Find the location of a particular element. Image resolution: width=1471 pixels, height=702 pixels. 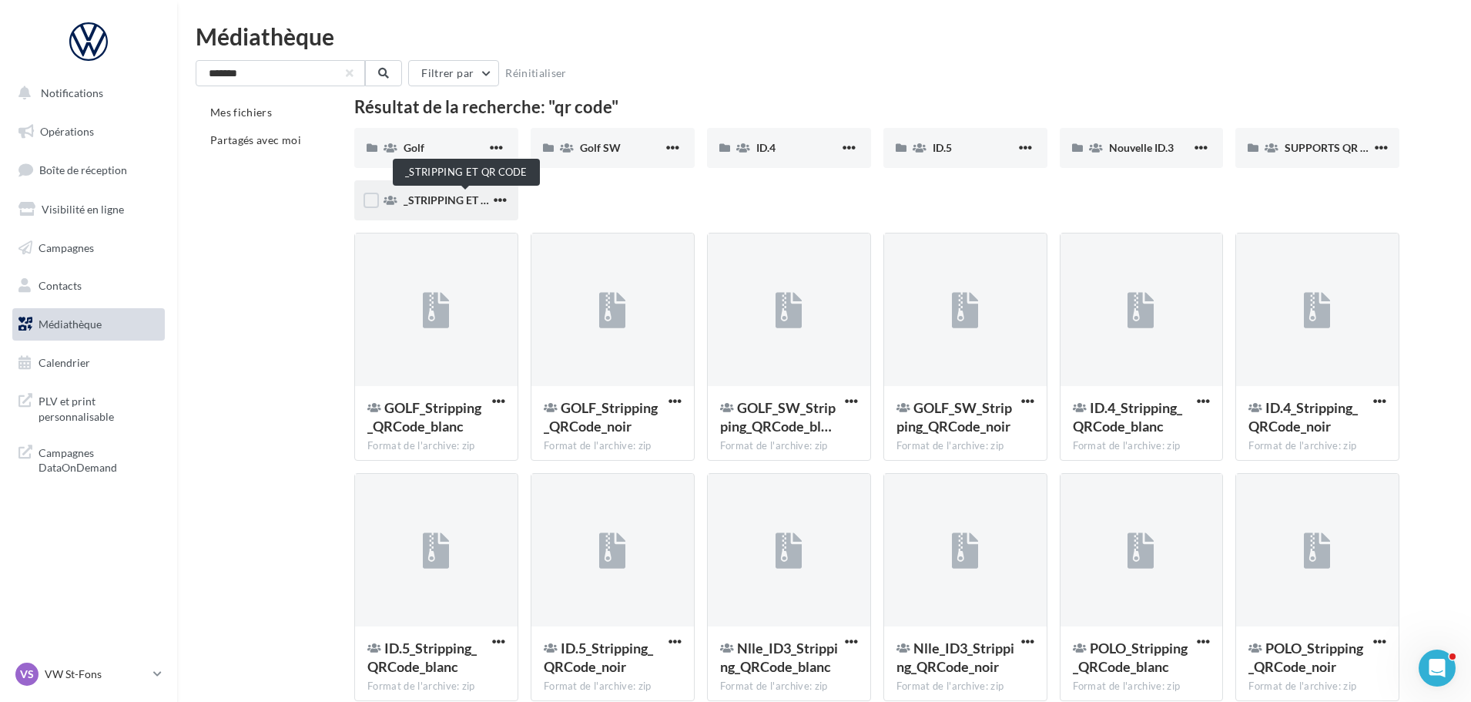

button: Filtrer par is located at coordinates (454, 73).